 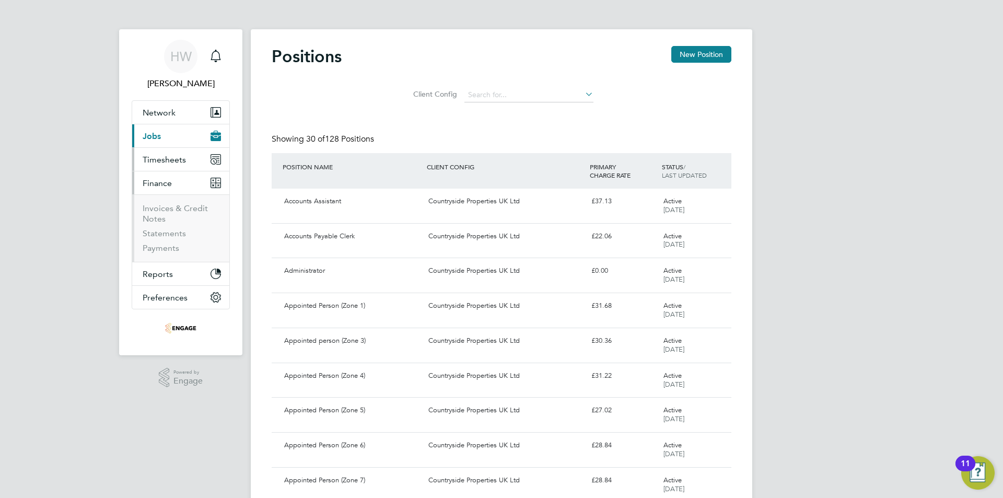 What do you see at coordinates (352, 445) in the screenshot?
I see `div: Appointed Person (Zone 6)` at bounding box center [352, 445].